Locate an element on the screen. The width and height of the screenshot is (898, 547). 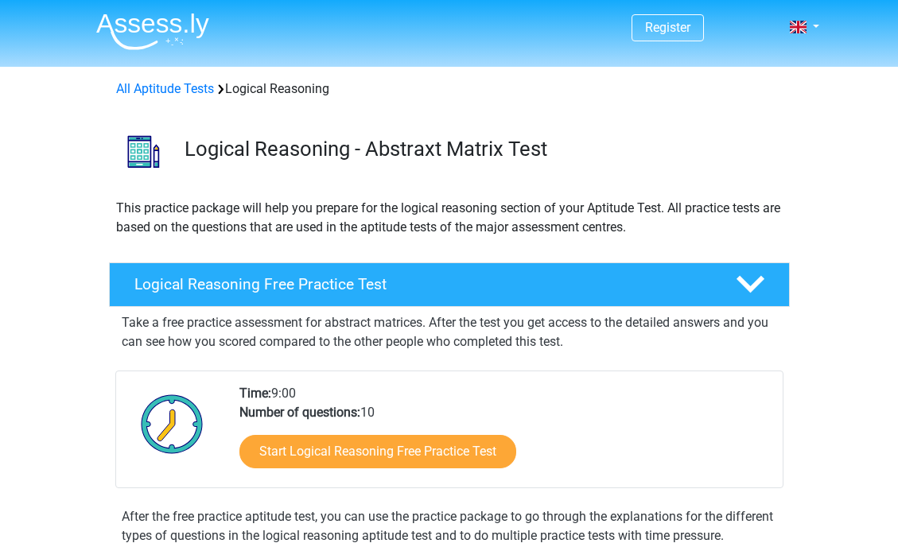
b: Number of questions: is located at coordinates (300, 412).